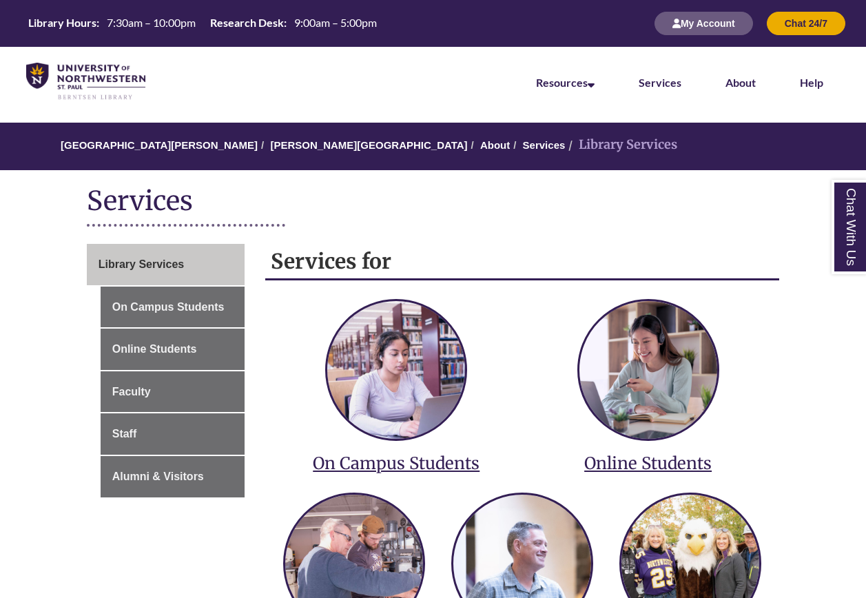 The width and height of the screenshot is (866, 598). Describe the element at coordinates (522, 262) in the screenshot. I see `h2: Services for` at that location.